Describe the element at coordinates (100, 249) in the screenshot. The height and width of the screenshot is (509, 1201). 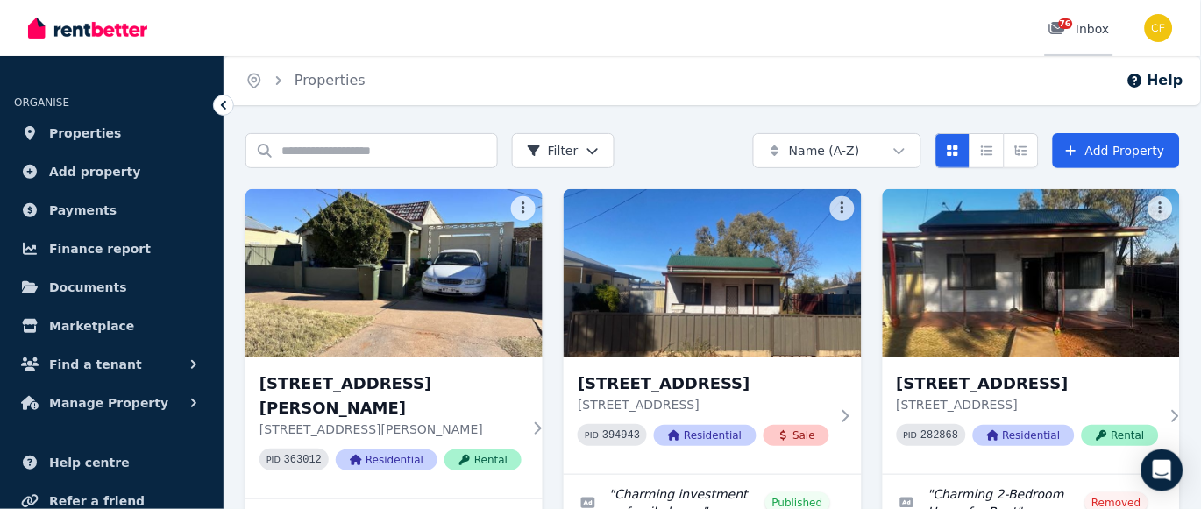
I see `span: Finance report` at that location.